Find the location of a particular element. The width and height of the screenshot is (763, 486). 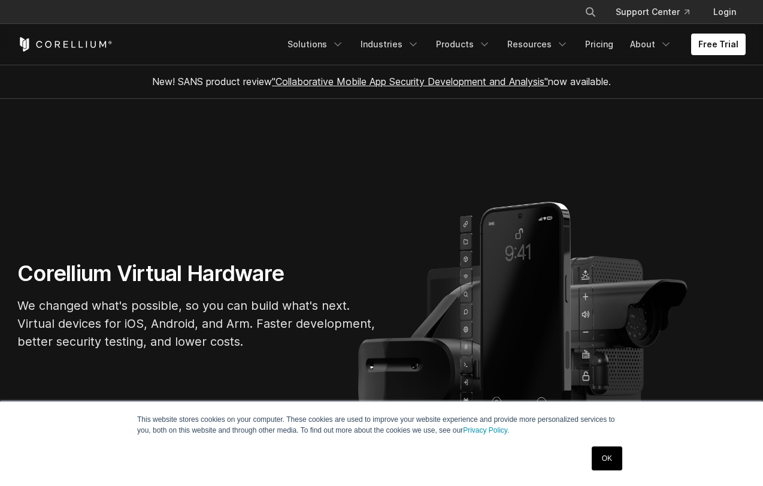

a: About is located at coordinates (651, 44).